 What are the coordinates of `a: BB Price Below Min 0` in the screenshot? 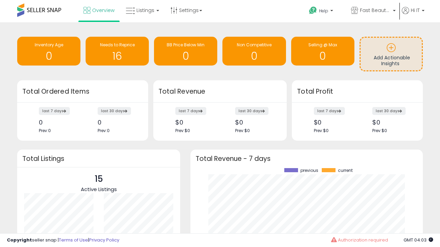 It's located at (185, 51).